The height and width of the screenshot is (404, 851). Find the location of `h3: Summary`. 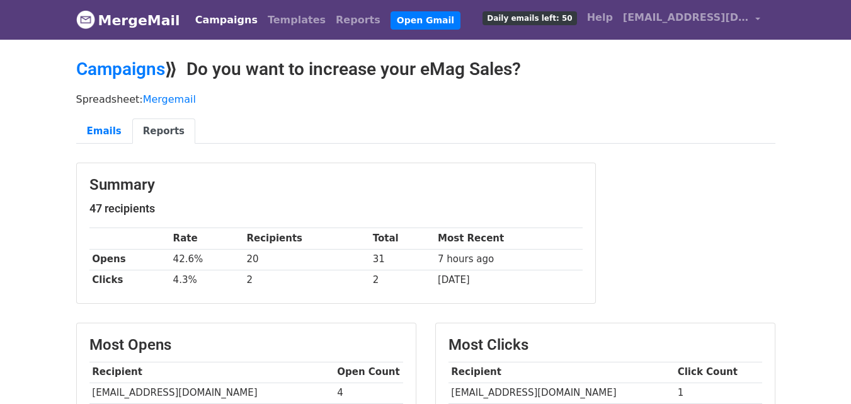

h3: Summary is located at coordinates (336, 185).